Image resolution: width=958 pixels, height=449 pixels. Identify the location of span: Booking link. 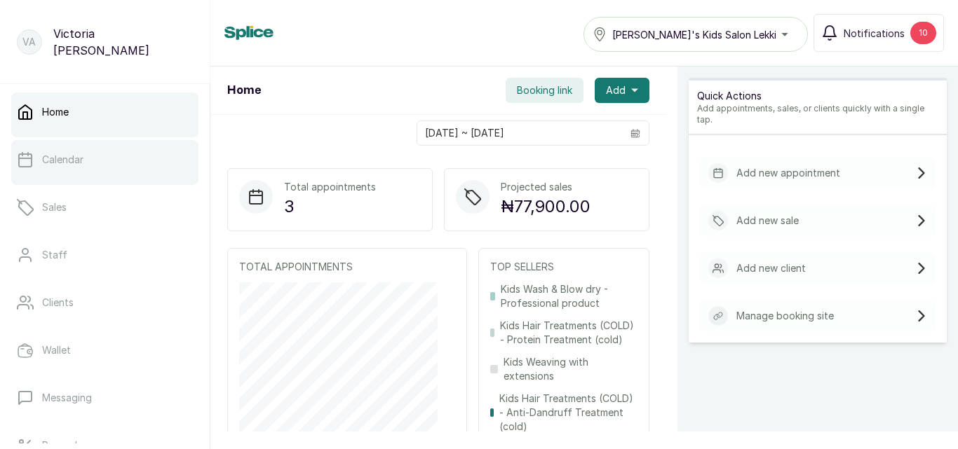
(544, 90).